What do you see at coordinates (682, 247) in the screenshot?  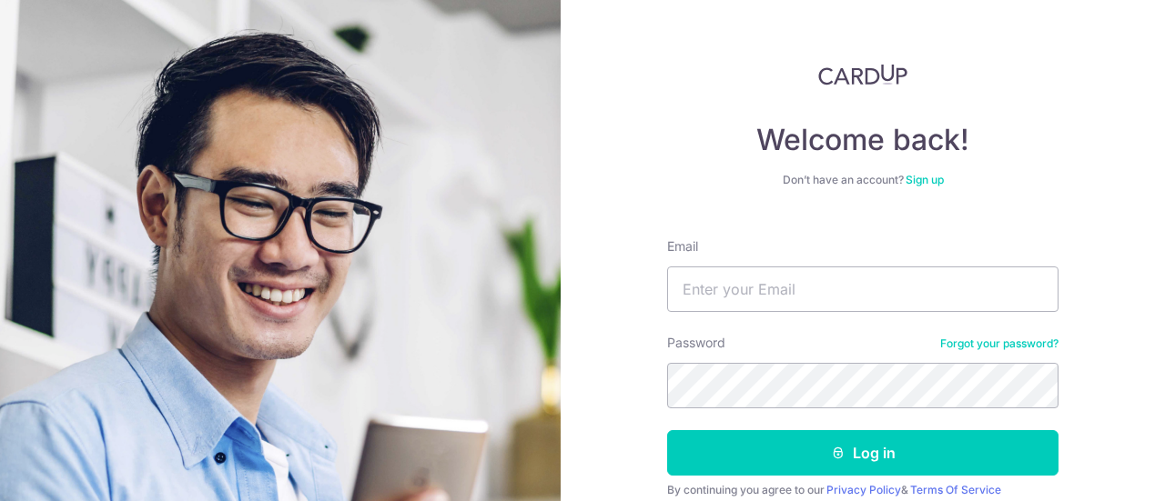 I see `label: Email` at bounding box center [682, 247].